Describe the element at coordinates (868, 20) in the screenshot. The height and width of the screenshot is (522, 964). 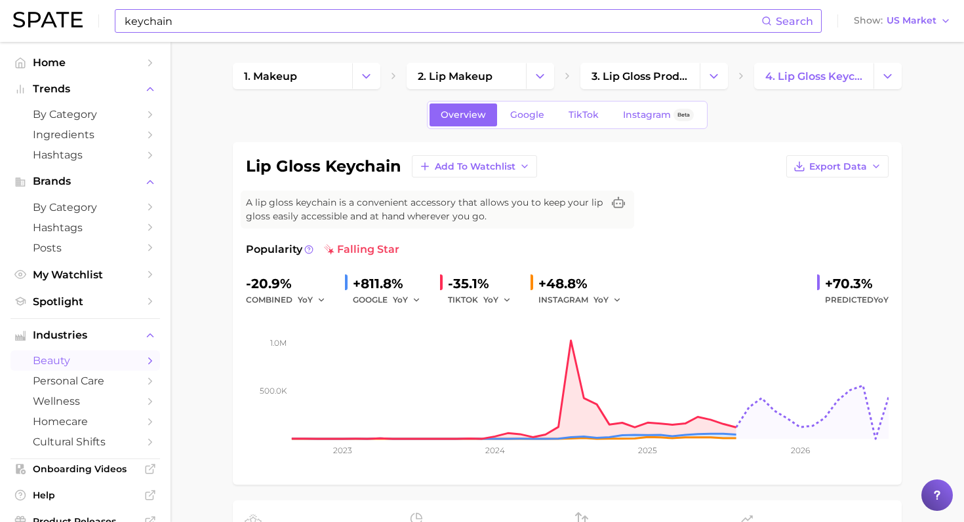
I see `span: Show` at that location.